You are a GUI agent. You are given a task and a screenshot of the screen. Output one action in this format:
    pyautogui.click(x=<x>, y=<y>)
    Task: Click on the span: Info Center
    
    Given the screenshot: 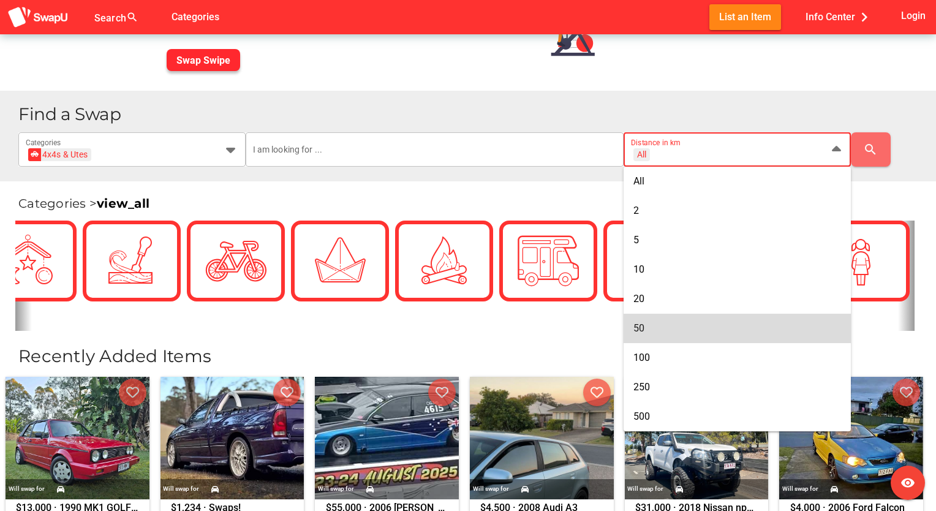 What is the action you would take?
    pyautogui.click(x=839, y=17)
    